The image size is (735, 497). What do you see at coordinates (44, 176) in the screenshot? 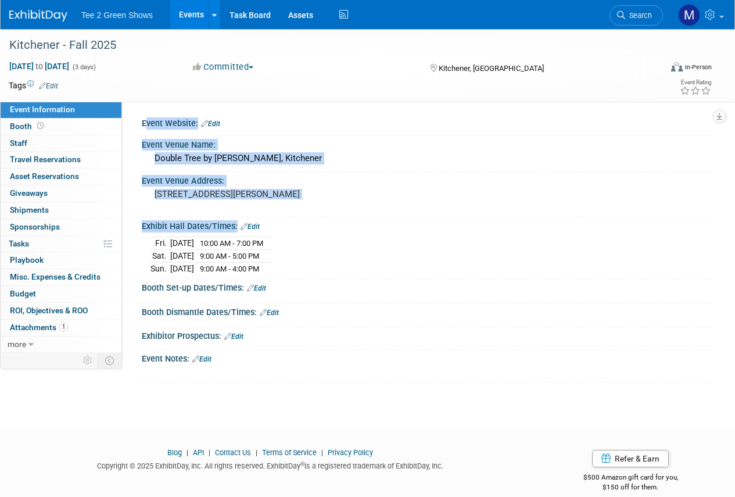
I see `span: Asset Reservations` at bounding box center [44, 176].